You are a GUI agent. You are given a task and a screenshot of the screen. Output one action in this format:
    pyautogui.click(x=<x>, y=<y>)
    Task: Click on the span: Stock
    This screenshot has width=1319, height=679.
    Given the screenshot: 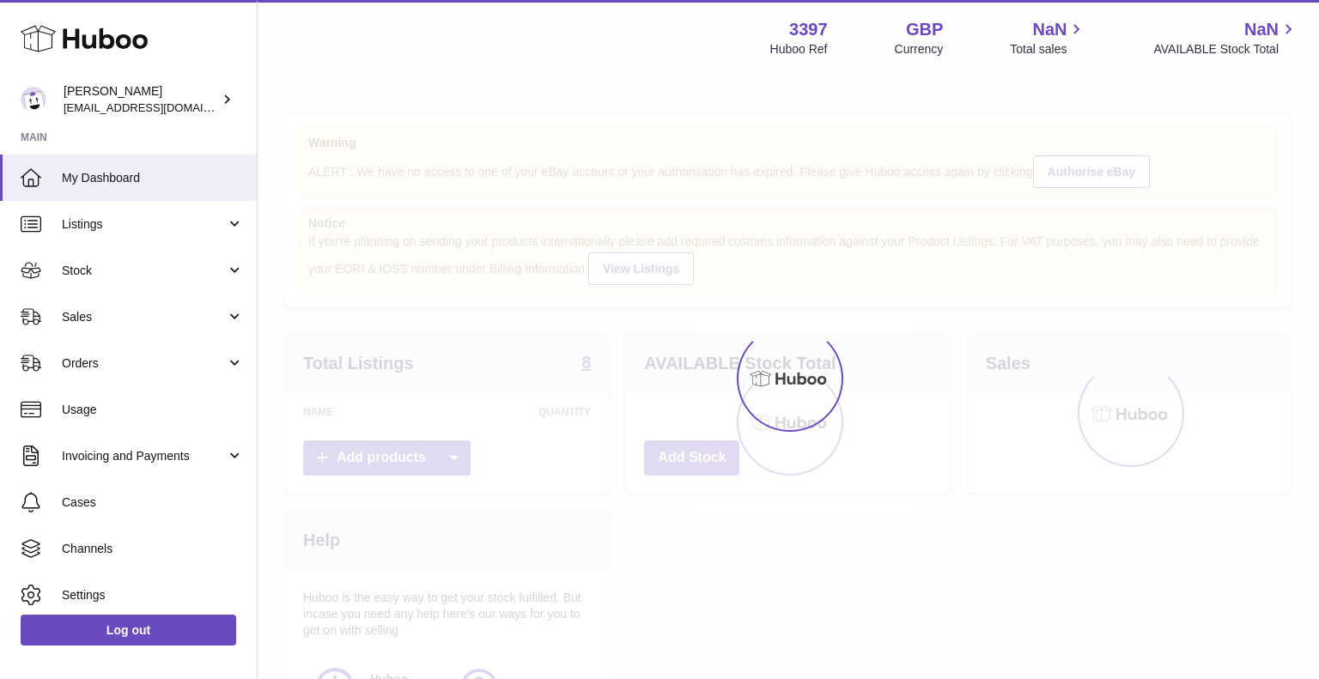 What is the action you would take?
    pyautogui.click(x=143, y=271)
    